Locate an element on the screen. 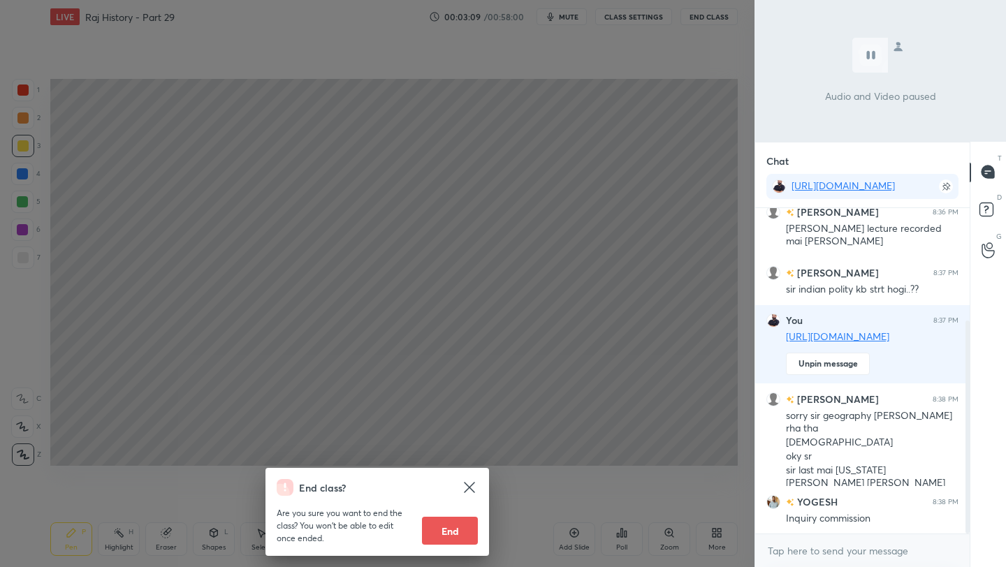 This screenshot has height=567, width=1006. h6: You is located at coordinates (794, 321).